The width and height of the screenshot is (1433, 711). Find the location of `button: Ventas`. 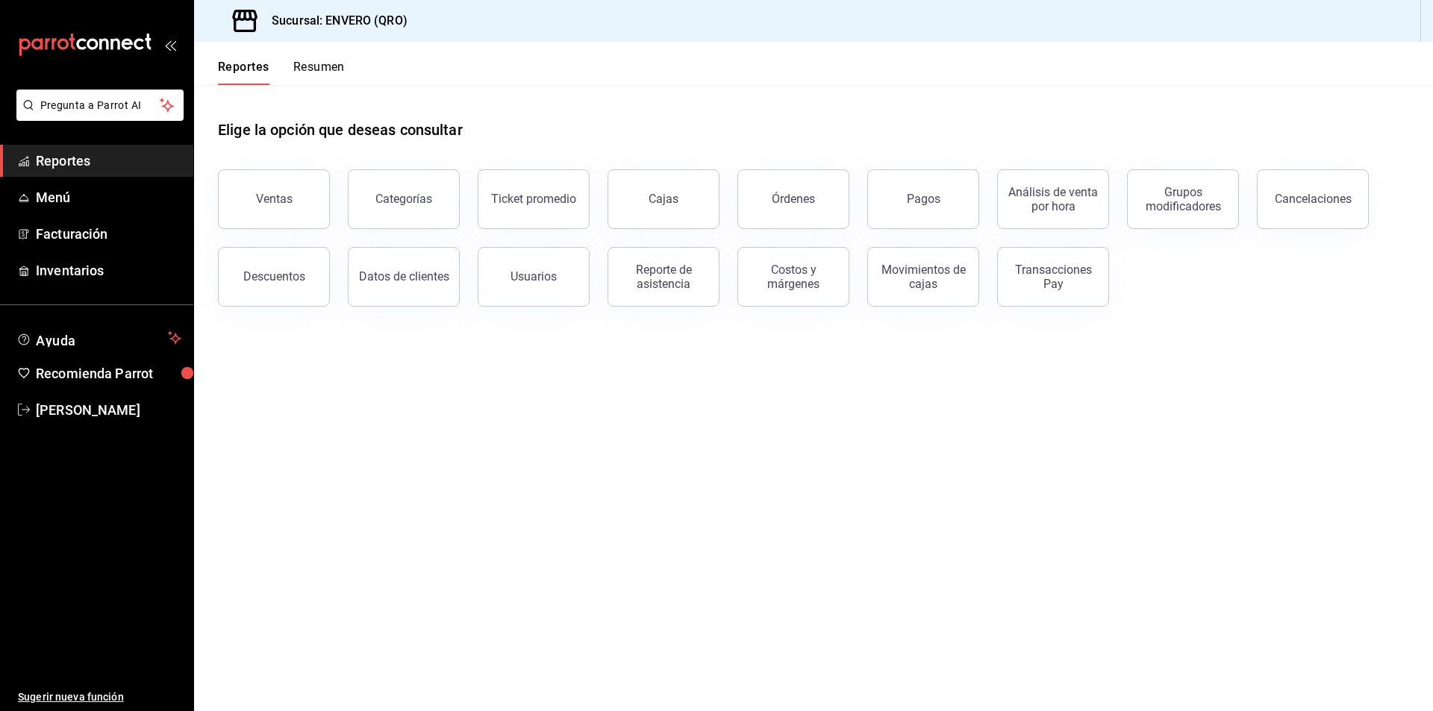

button: Ventas is located at coordinates (274, 199).